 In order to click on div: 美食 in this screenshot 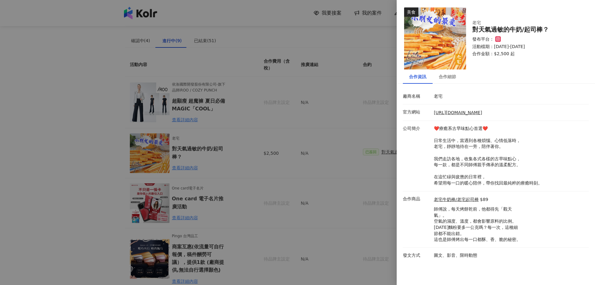, I will do `click(412, 12)`.